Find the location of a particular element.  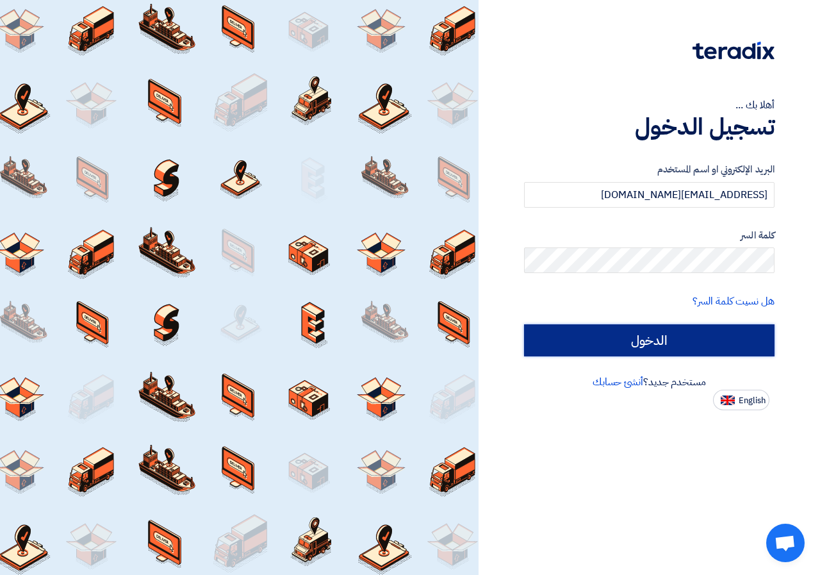

input: أدخل بريد العمل الإلكتروني او اسم المستخدم الخاص بك ... is located at coordinates (649, 195).